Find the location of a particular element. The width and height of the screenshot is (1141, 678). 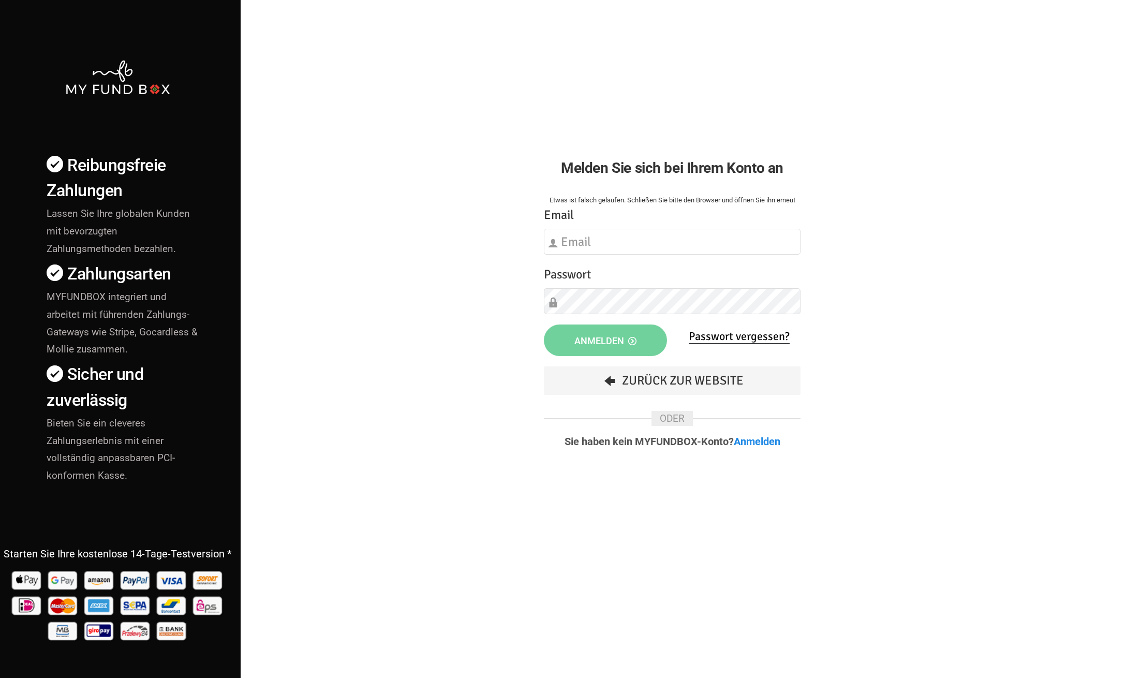

a: Anmelden is located at coordinates (757, 442).